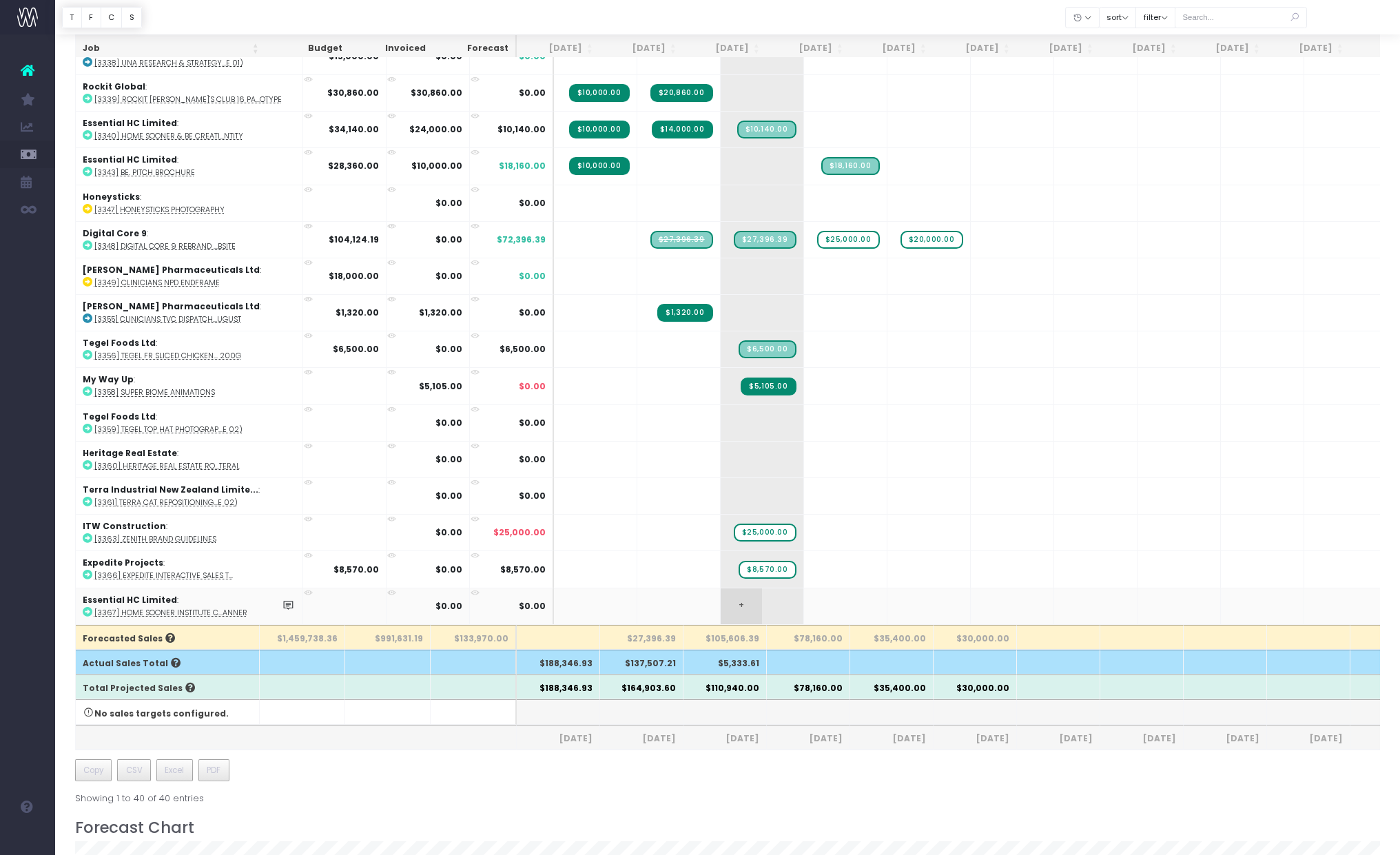  Describe the element at coordinates (130, 123) in the screenshot. I see `strong: Essential HC Limited` at that location.